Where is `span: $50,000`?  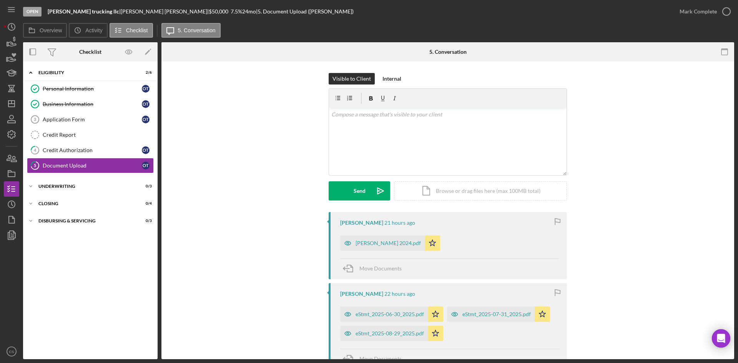 span: $50,000 is located at coordinates (218, 11).